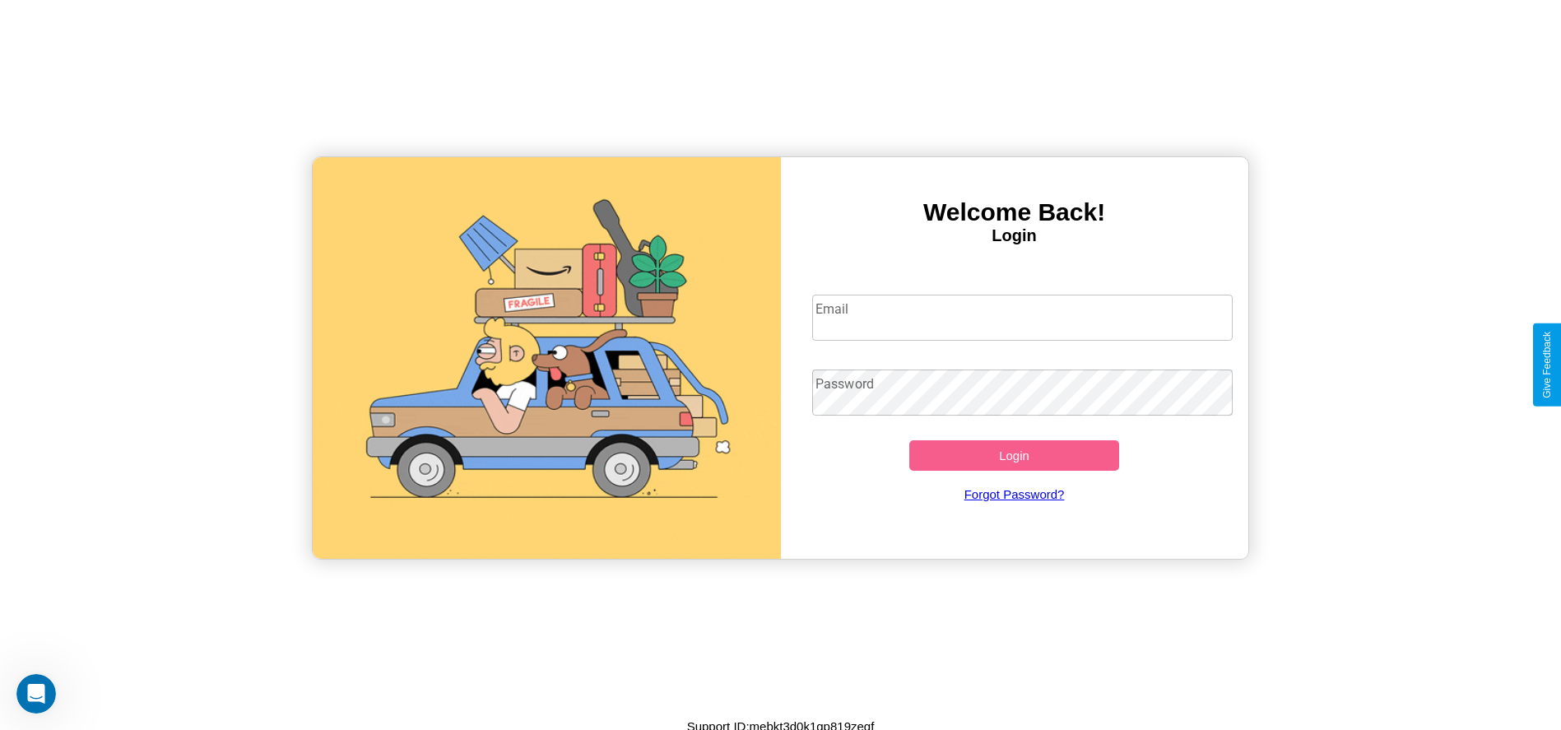 This screenshot has width=1561, height=730. Describe the element at coordinates (546, 358) in the screenshot. I see `img: gif` at that location.